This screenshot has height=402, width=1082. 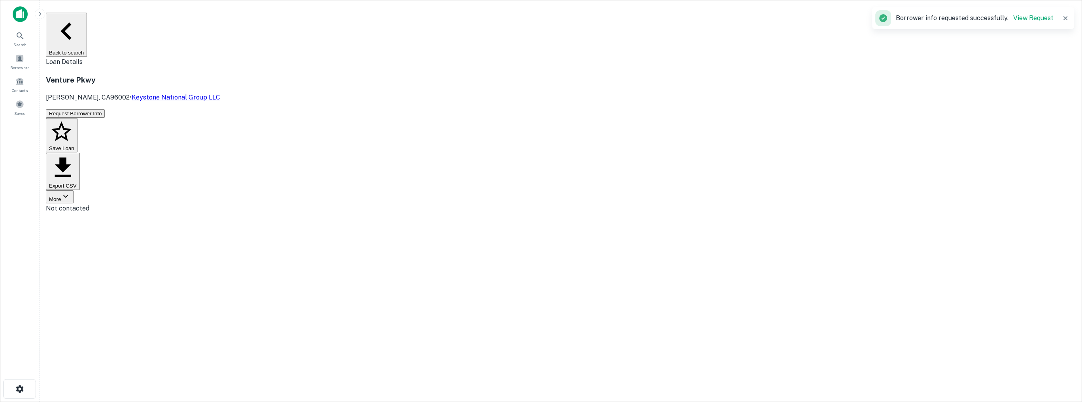 I want to click on img: capitalize-icon.png, so click(x=20, y=14).